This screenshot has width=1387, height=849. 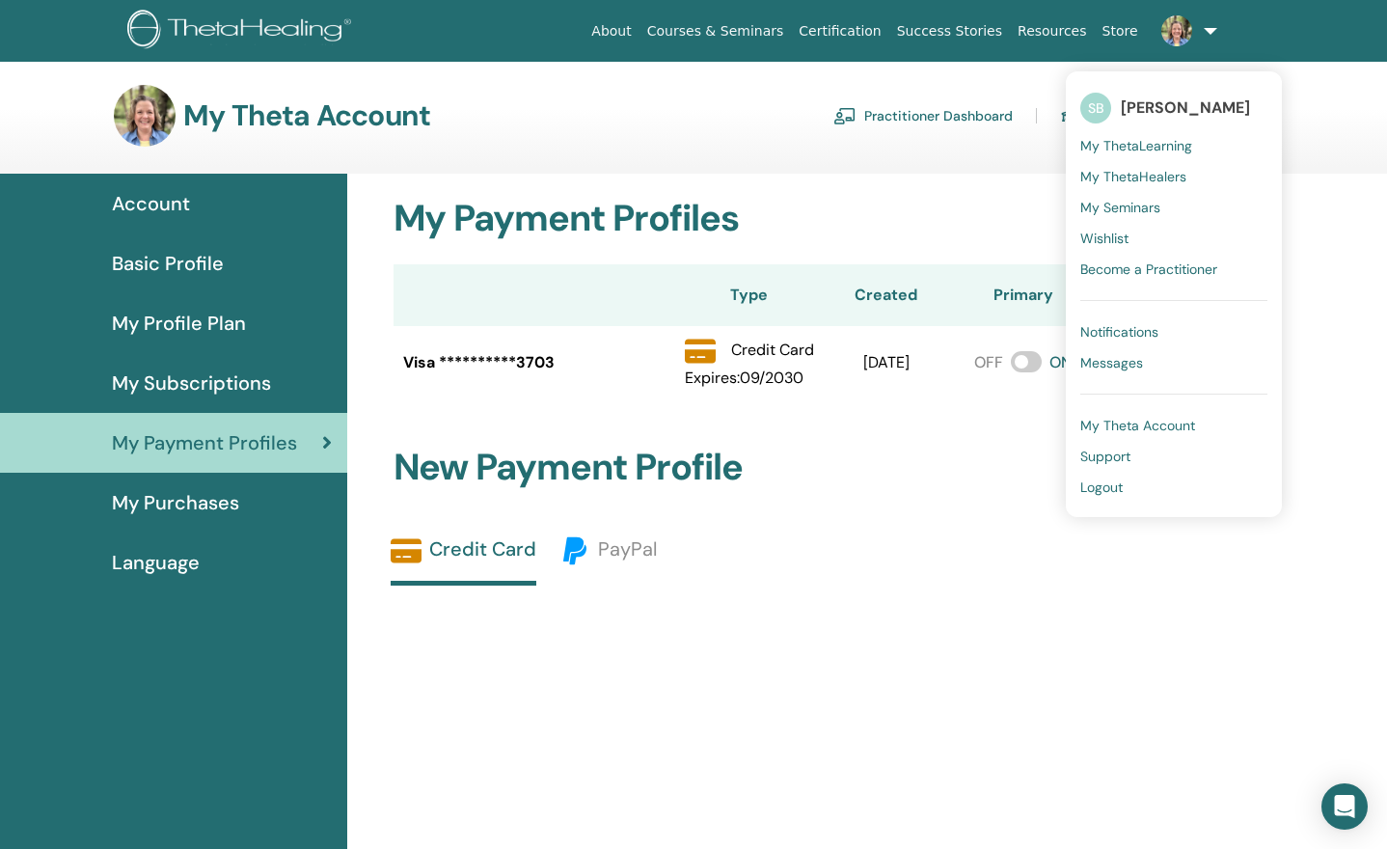 I want to click on a: Resources, so click(x=1052, y=31).